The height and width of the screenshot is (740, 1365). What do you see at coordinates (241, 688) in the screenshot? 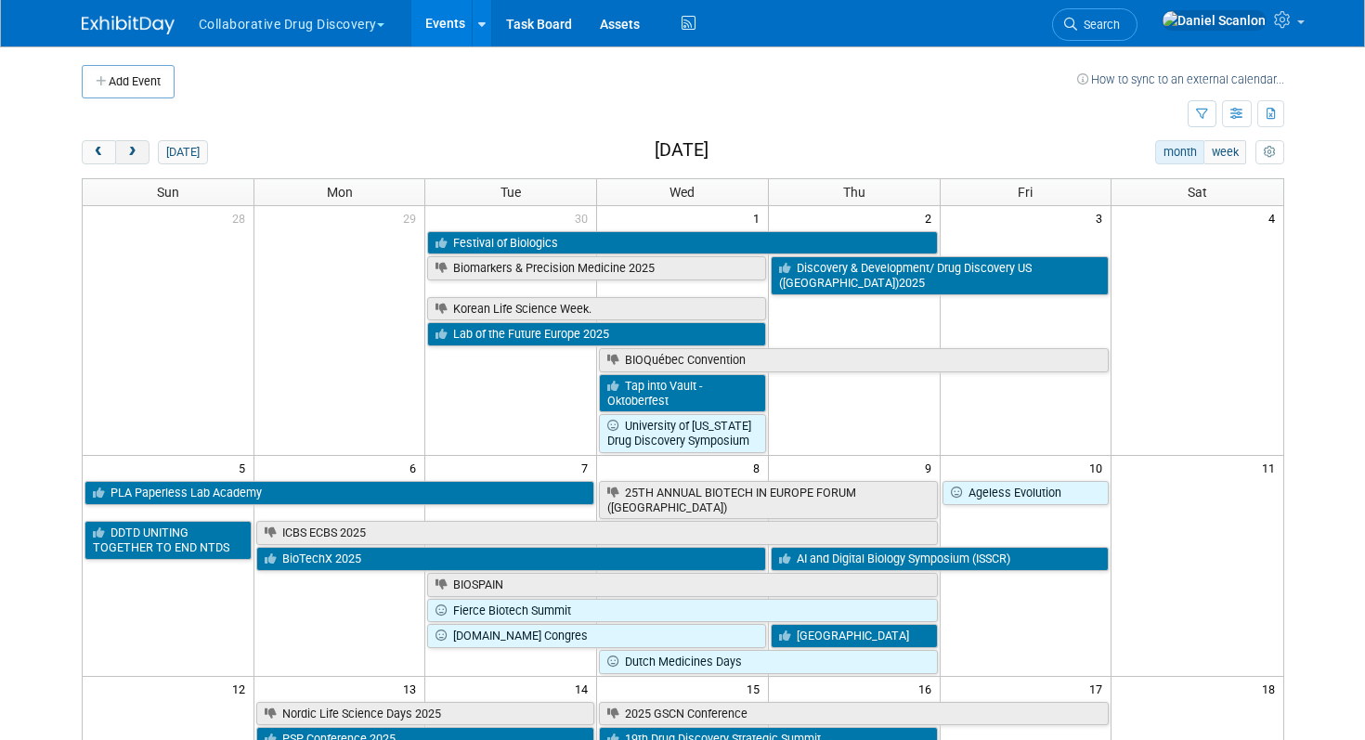
I see `span: 12` at bounding box center [241, 688].